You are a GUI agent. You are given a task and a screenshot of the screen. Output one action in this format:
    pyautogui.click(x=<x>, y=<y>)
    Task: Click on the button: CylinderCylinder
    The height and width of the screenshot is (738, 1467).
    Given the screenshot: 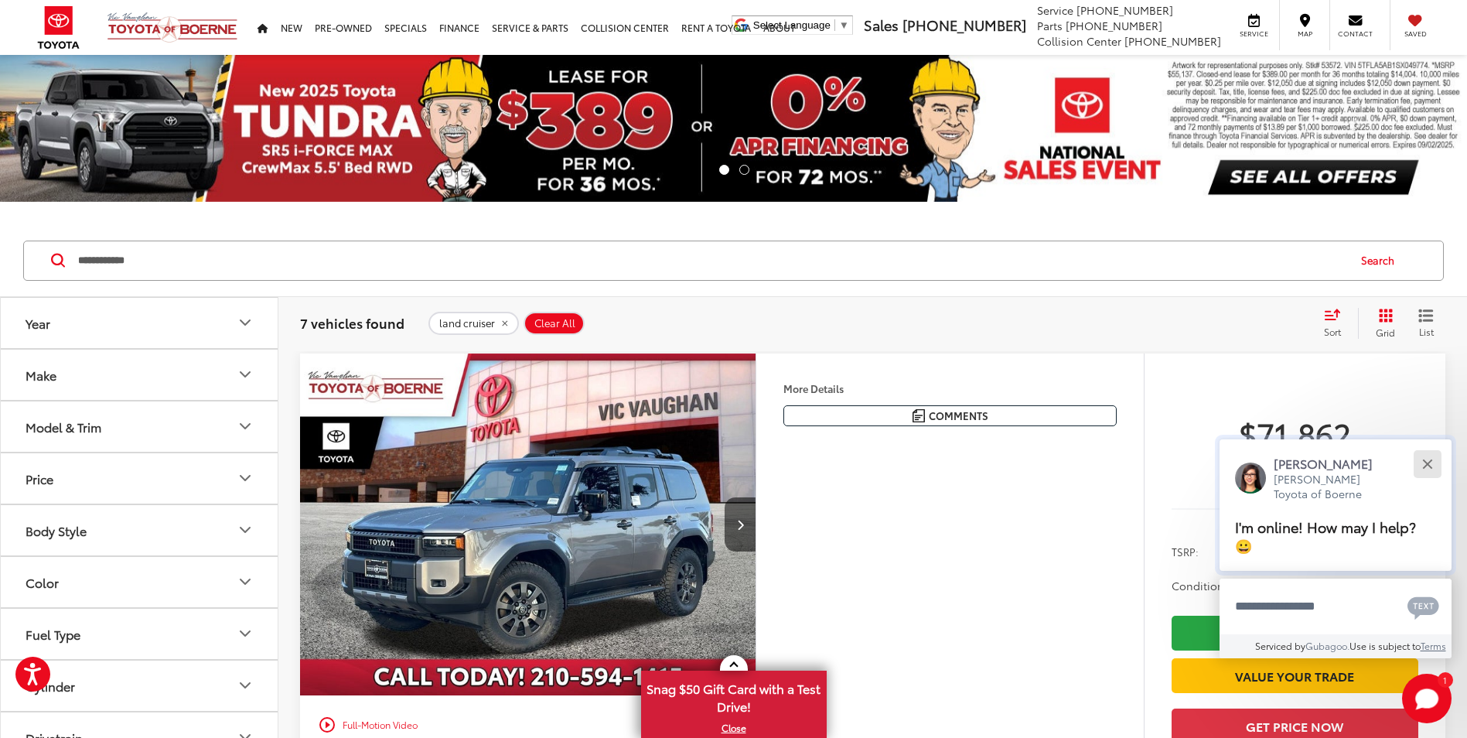 What is the action you would take?
    pyautogui.click(x=140, y=685)
    